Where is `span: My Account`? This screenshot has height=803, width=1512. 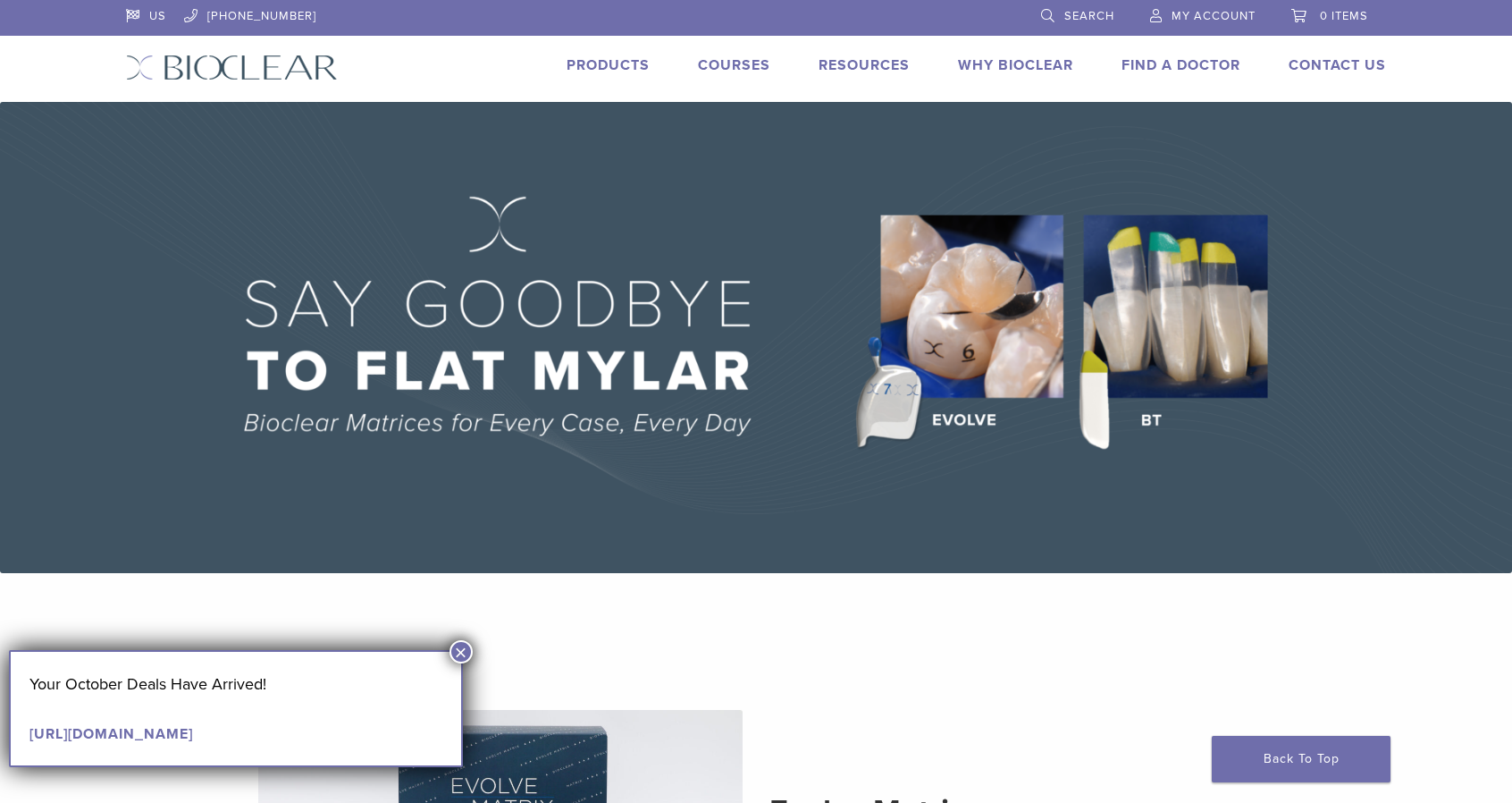
span: My Account is located at coordinates (1214, 17).